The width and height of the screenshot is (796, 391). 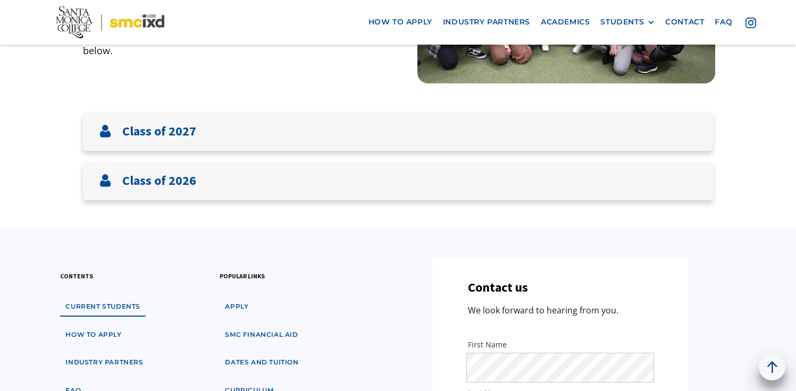 I want to click on img: Santa Monica College - SMC IxD logo, so click(x=110, y=22).